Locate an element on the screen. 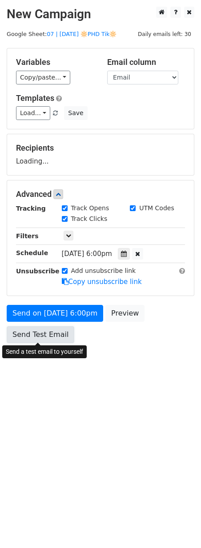 The width and height of the screenshot is (201, 548). a: Send Test Email is located at coordinates (40, 334).